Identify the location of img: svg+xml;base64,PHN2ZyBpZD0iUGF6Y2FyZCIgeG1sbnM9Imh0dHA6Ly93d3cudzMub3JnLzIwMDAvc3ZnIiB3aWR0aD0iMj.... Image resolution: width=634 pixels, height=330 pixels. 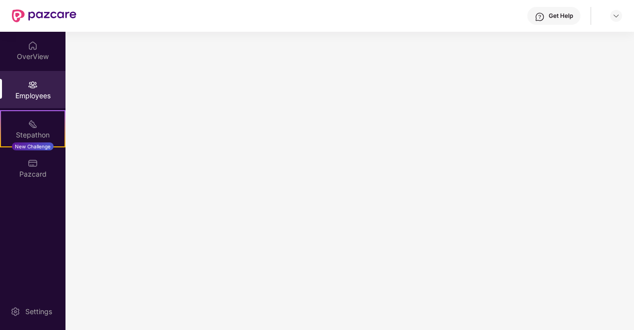
(33, 163).